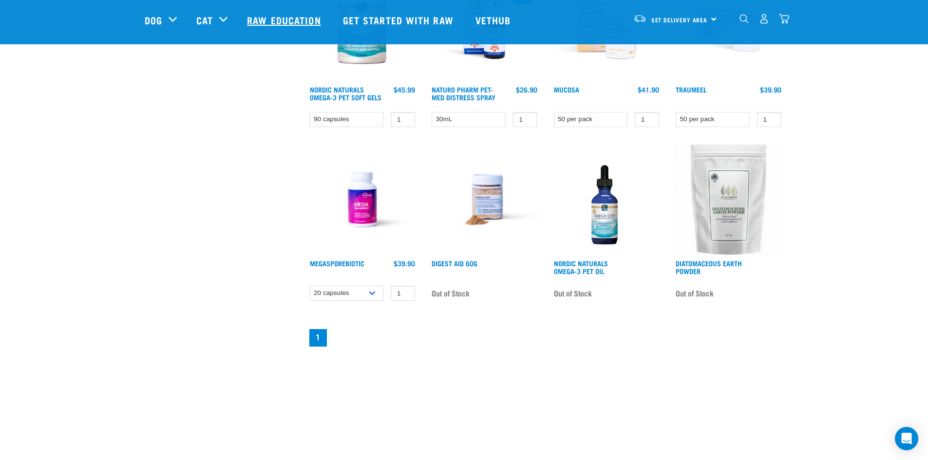  What do you see at coordinates (567, 89) in the screenshot?
I see `a: Mucosa` at bounding box center [567, 89].